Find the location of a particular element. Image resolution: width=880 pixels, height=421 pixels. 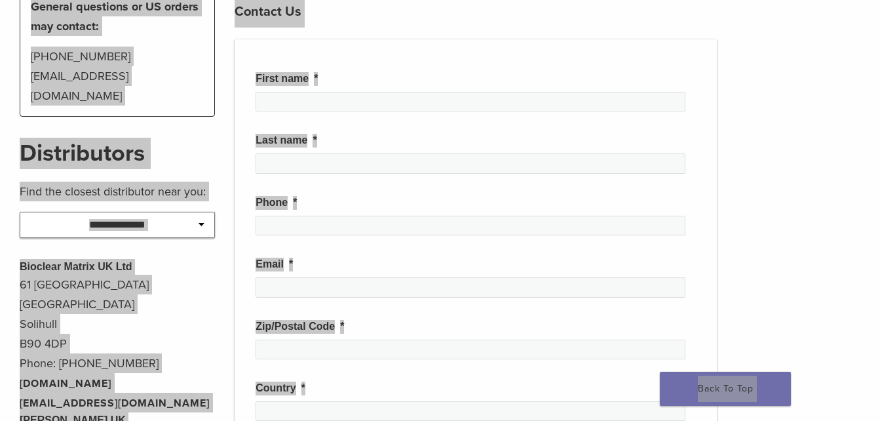

label: Zip/Postal Code is located at coordinates (299, 326).